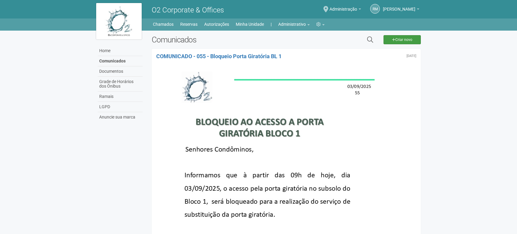  What do you see at coordinates (228, 40) in the screenshot?
I see `h2: Comunicados` at bounding box center [228, 40].